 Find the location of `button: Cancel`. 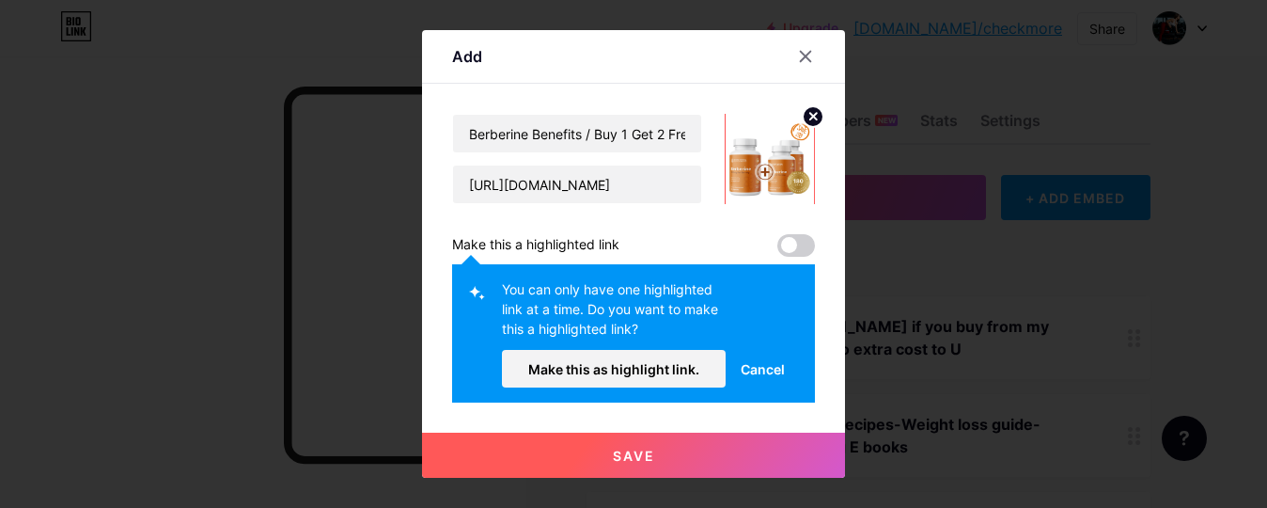

button: Cancel is located at coordinates (762, 368).